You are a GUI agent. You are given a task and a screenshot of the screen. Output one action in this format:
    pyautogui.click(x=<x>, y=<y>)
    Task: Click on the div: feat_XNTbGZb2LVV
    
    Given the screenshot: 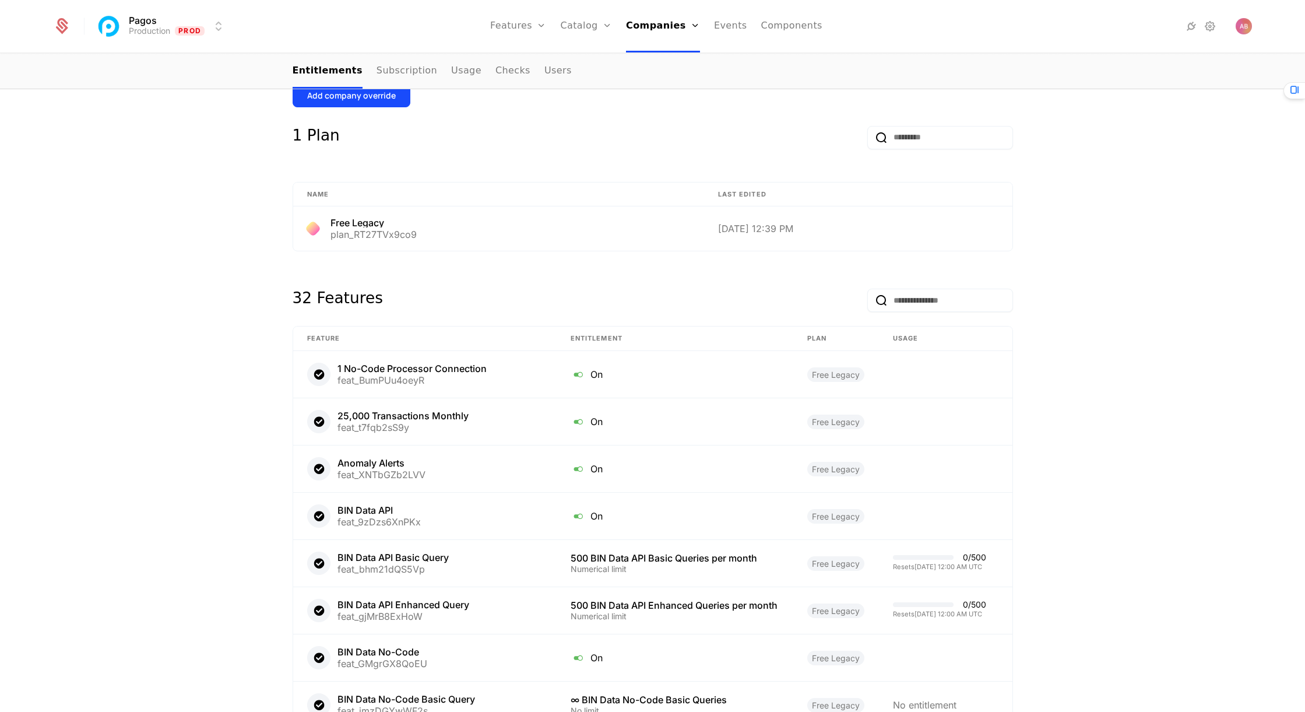 What is the action you would take?
    pyautogui.click(x=381, y=474)
    